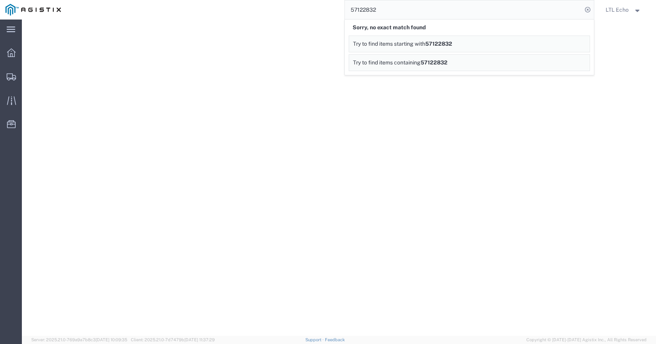  Describe the element at coordinates (79, 340) in the screenshot. I see `span: Server: 2025.21.0-769a9a7b8c3` at that location.